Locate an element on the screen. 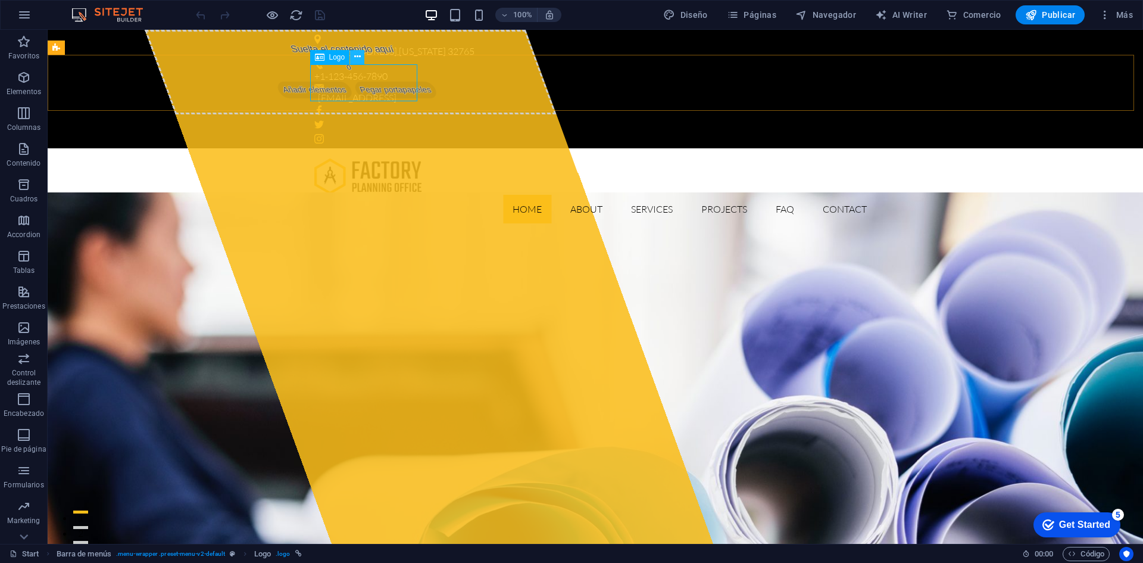 The width and height of the screenshot is (1143, 563). span: Diseño is located at coordinates (685, 15).